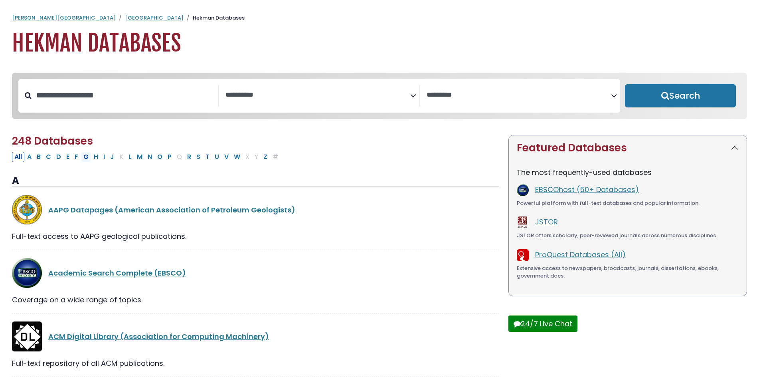 The height and width of the screenshot is (381, 759). What do you see at coordinates (68, 157) in the screenshot?
I see `button: Filter Results E` at bounding box center [68, 157].